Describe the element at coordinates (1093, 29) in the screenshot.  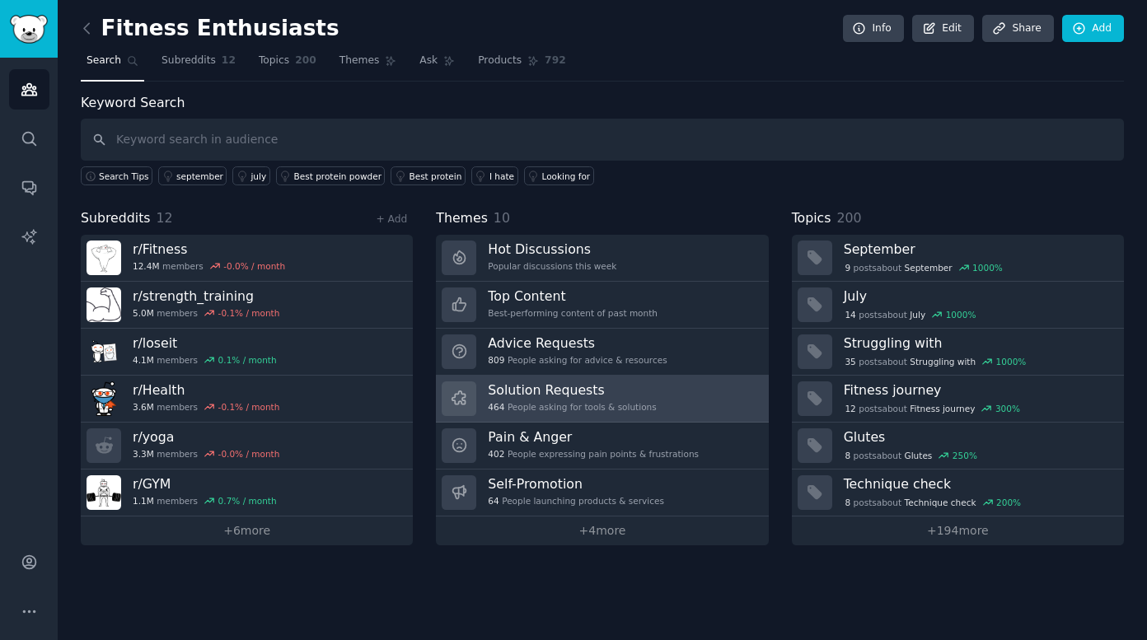
I see `a: Add` at that location.